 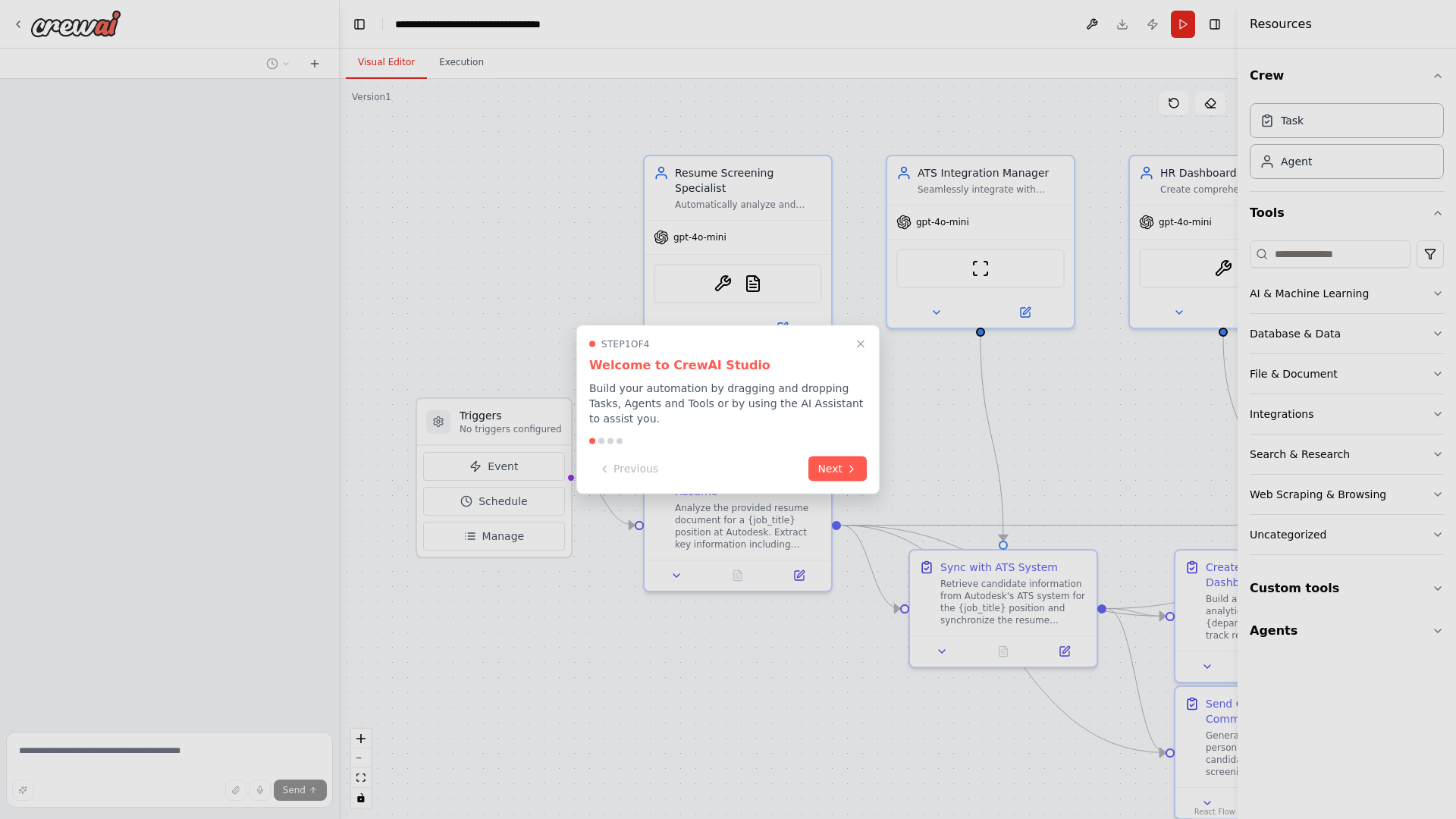 I want to click on button: Hide left sidebar, so click(x=359, y=24).